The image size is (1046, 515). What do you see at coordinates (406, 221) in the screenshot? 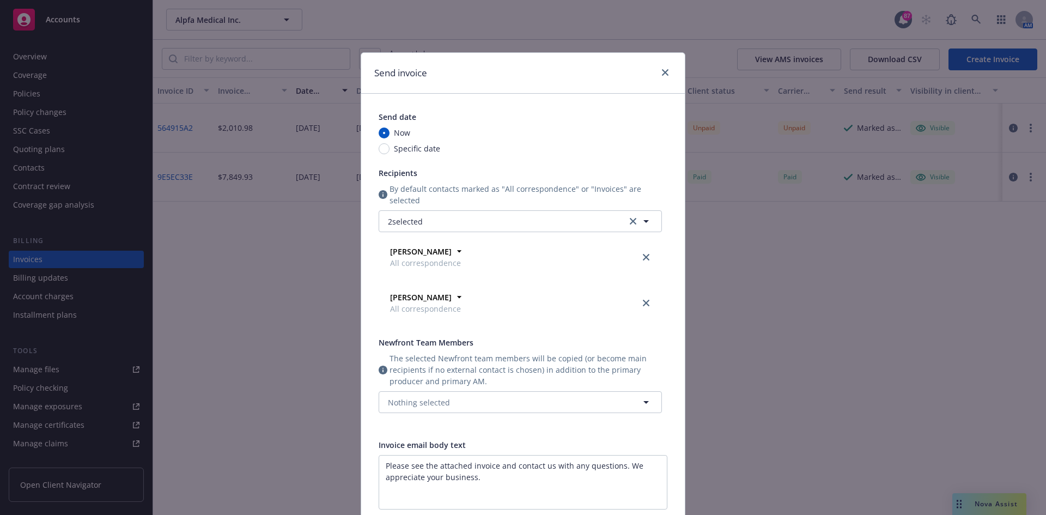
I see `span: 2 selected` at bounding box center [406, 221].